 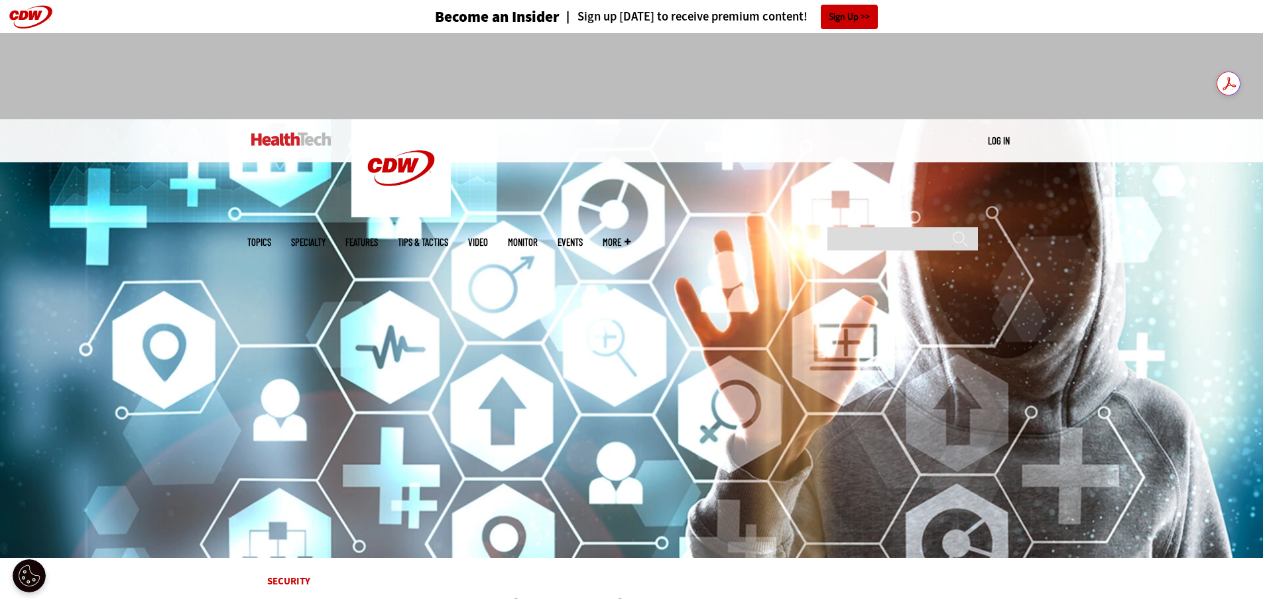 I want to click on a: Events, so click(x=570, y=242).